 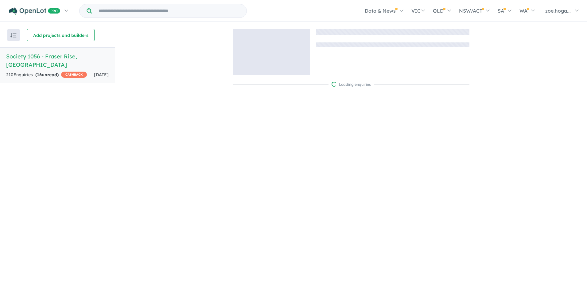 I want to click on span: 16, so click(x=39, y=75).